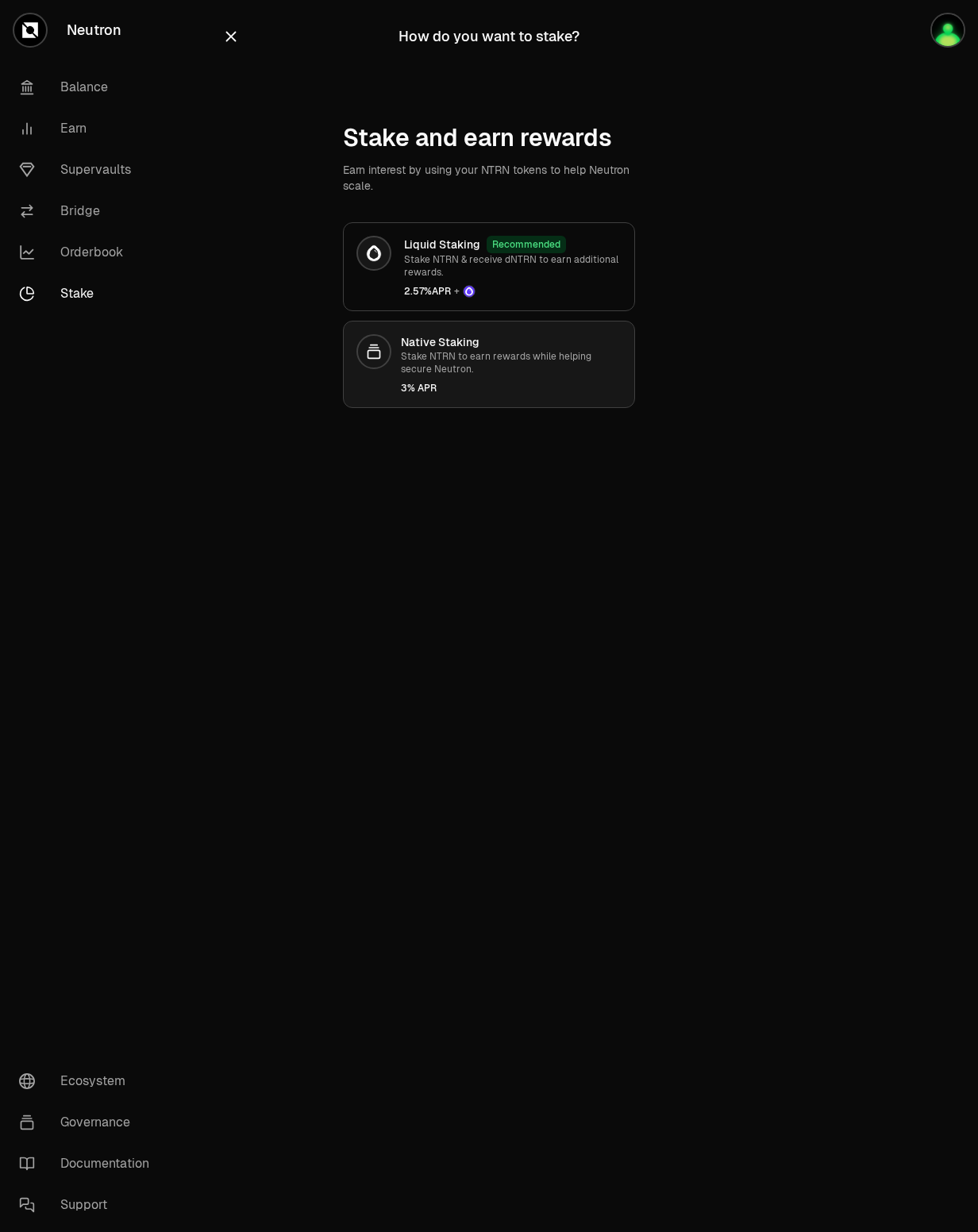  Describe the element at coordinates (511, 363) in the screenshot. I see `p: Stake NTRN to earn rewards while helping secure Neutron.` at that location.